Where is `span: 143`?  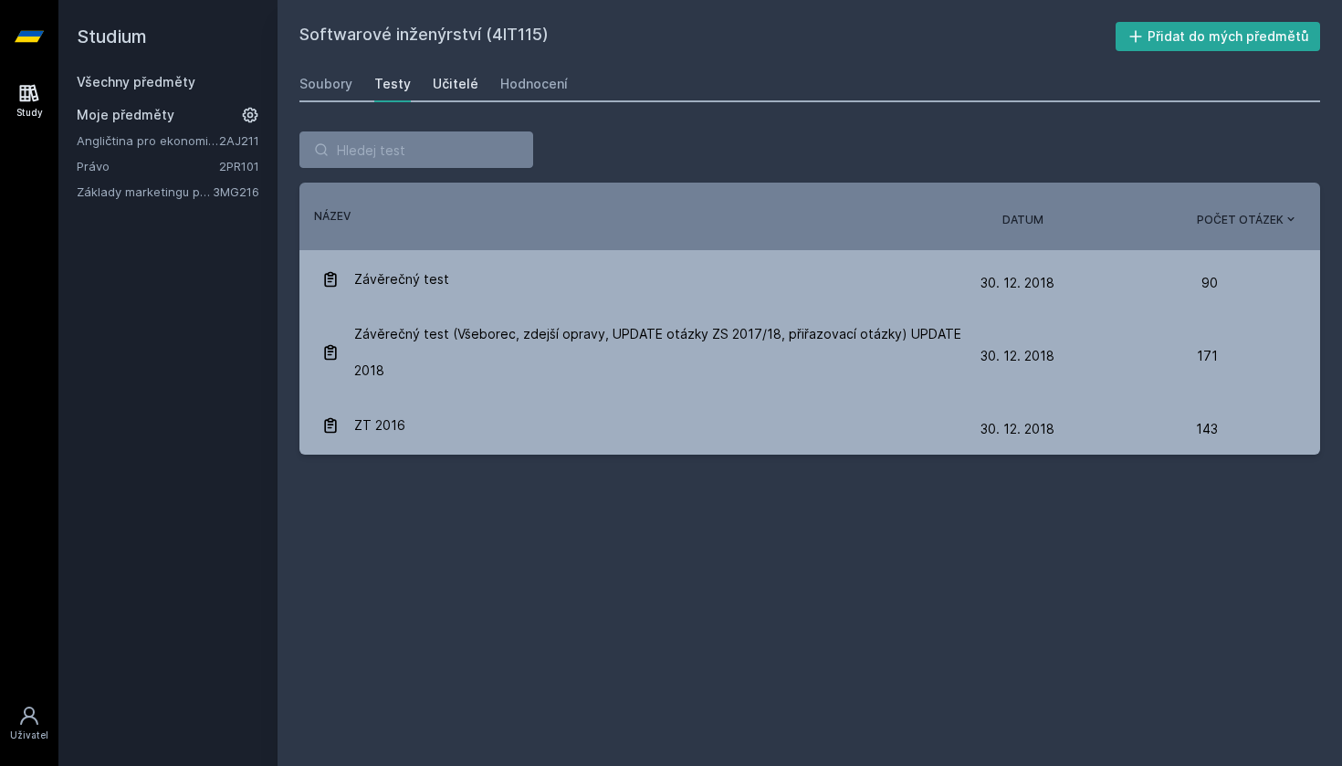 span: 143 is located at coordinates (1207, 429).